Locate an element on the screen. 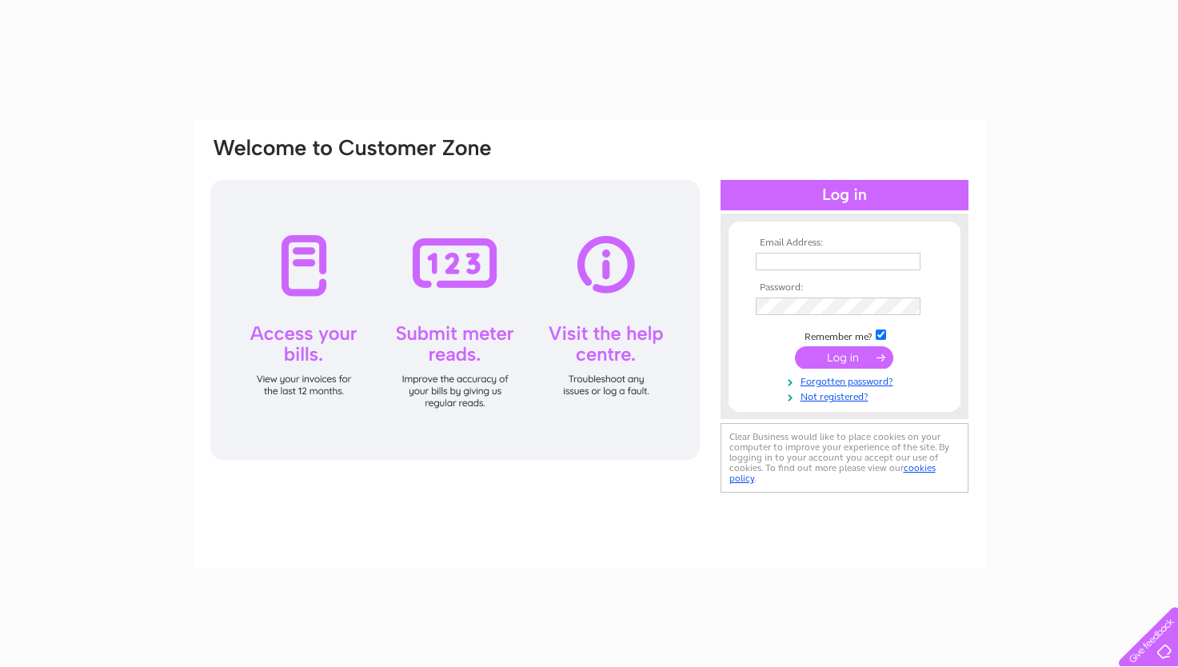 This screenshot has height=667, width=1178. th: Password: is located at coordinates (845, 288).